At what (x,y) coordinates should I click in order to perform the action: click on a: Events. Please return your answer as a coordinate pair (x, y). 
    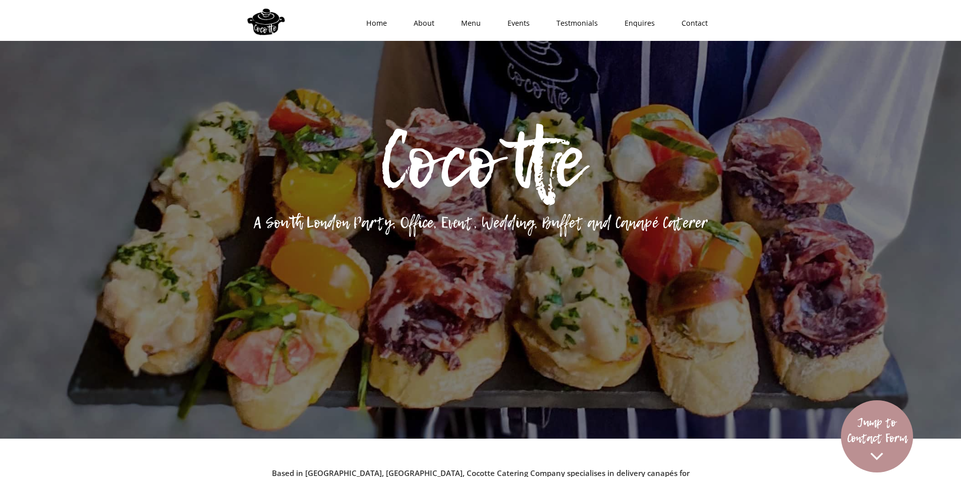
    Looking at the image, I should click on (515, 23).